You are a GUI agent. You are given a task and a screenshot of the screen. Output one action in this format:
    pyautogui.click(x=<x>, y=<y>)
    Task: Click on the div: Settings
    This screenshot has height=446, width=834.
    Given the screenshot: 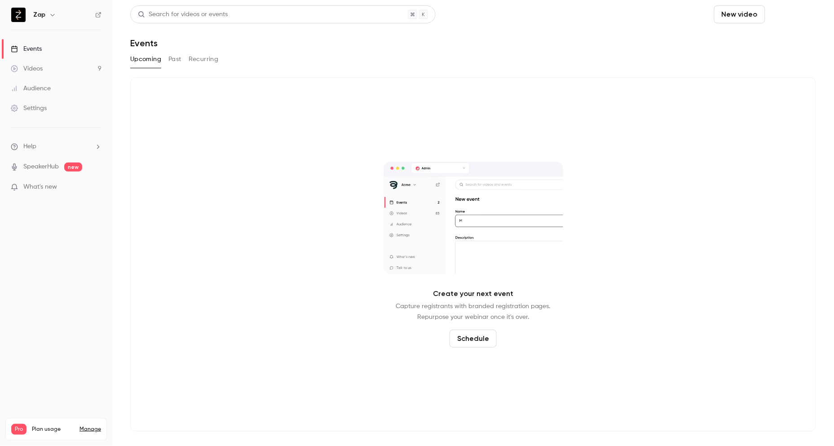 What is the action you would take?
    pyautogui.click(x=29, y=108)
    